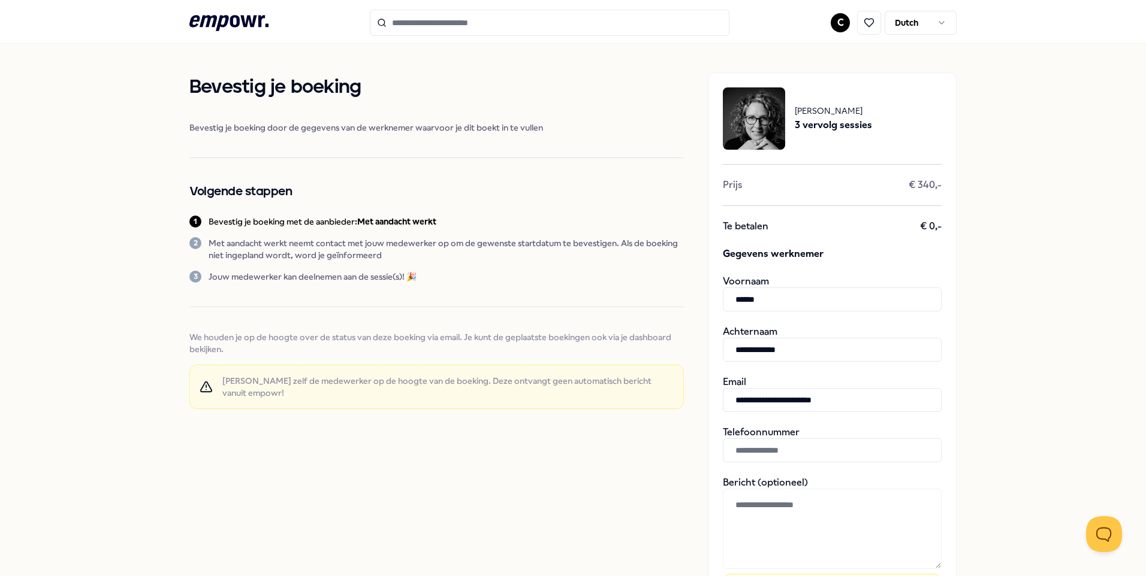 This screenshot has width=1146, height=576. What do you see at coordinates (195, 222) in the screenshot?
I see `div: 1` at bounding box center [195, 222].